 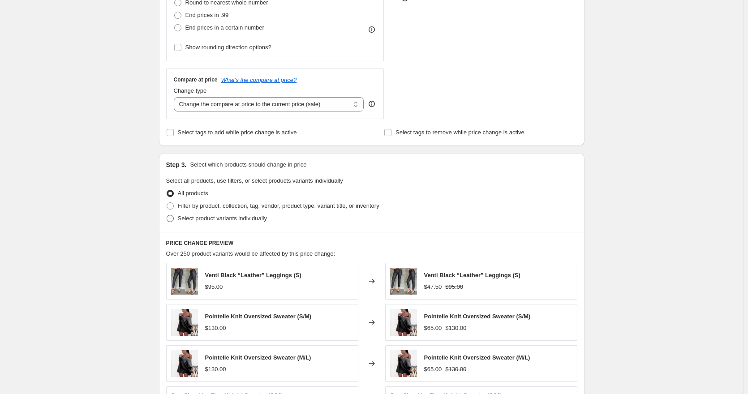 What do you see at coordinates (254, 180) in the screenshot?
I see `span: Select all products, use filters, or select products variants individually` at bounding box center [254, 180].